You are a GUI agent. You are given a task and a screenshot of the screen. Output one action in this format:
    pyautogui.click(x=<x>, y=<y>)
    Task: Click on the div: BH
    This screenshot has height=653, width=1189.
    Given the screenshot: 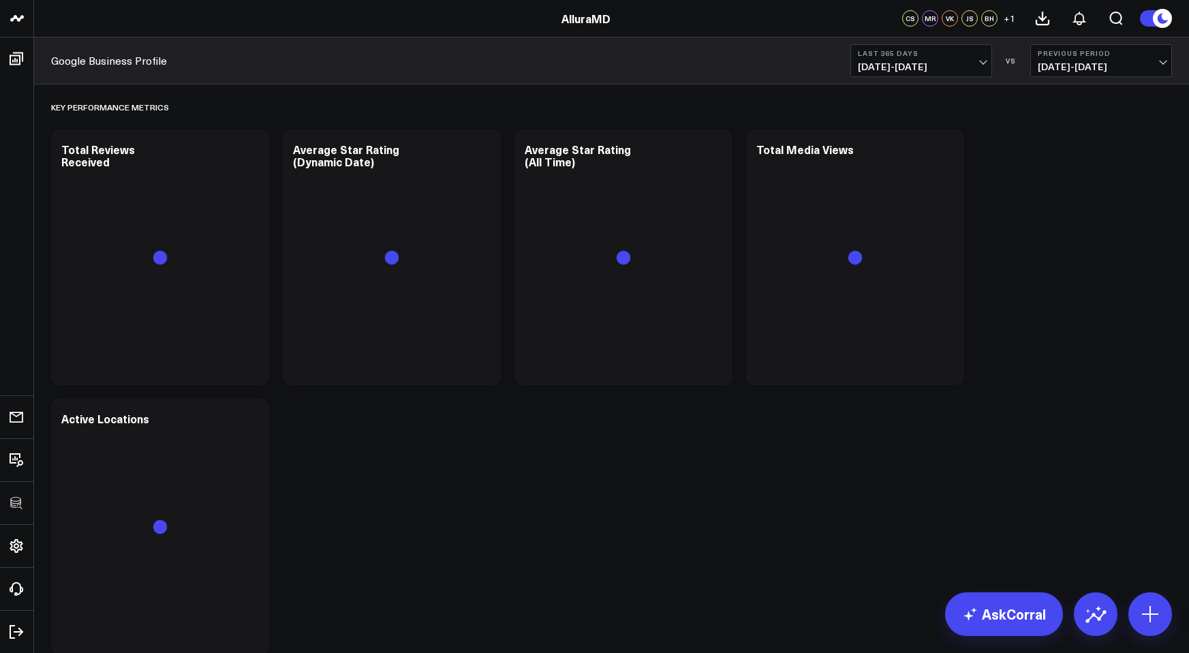 What is the action you would take?
    pyautogui.click(x=989, y=18)
    